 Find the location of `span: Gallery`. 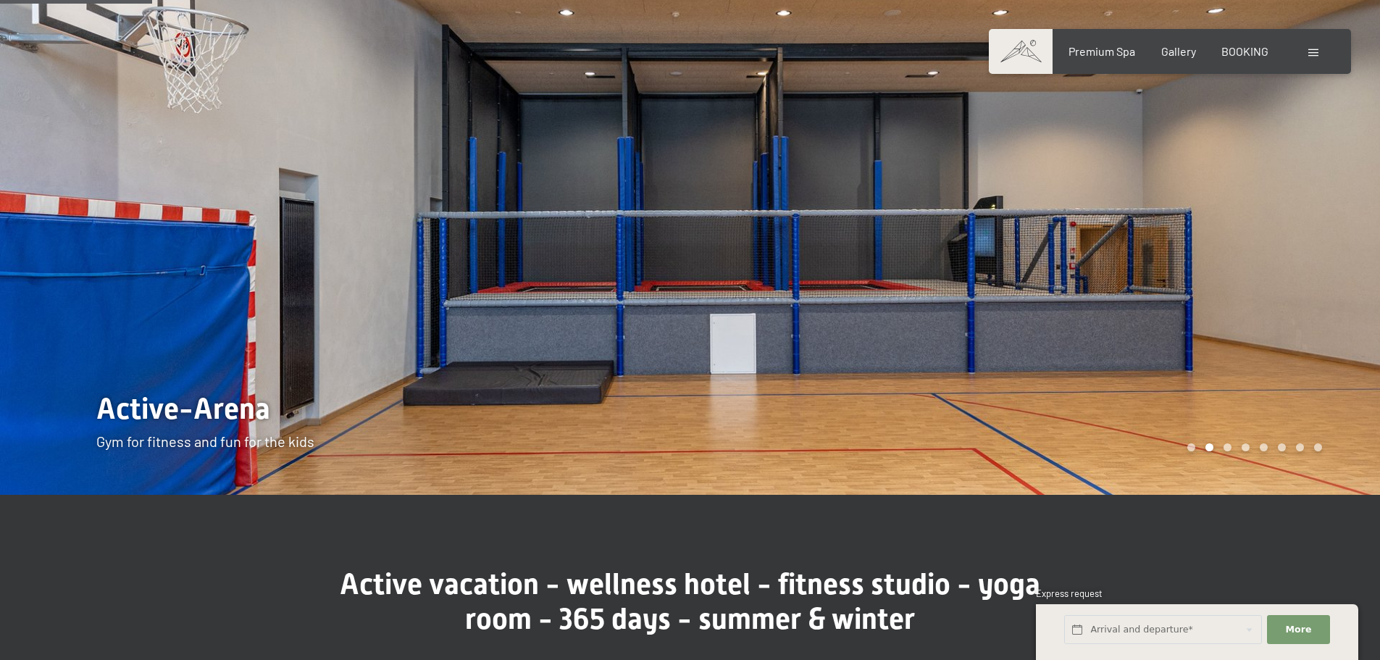

span: Gallery is located at coordinates (1178, 51).